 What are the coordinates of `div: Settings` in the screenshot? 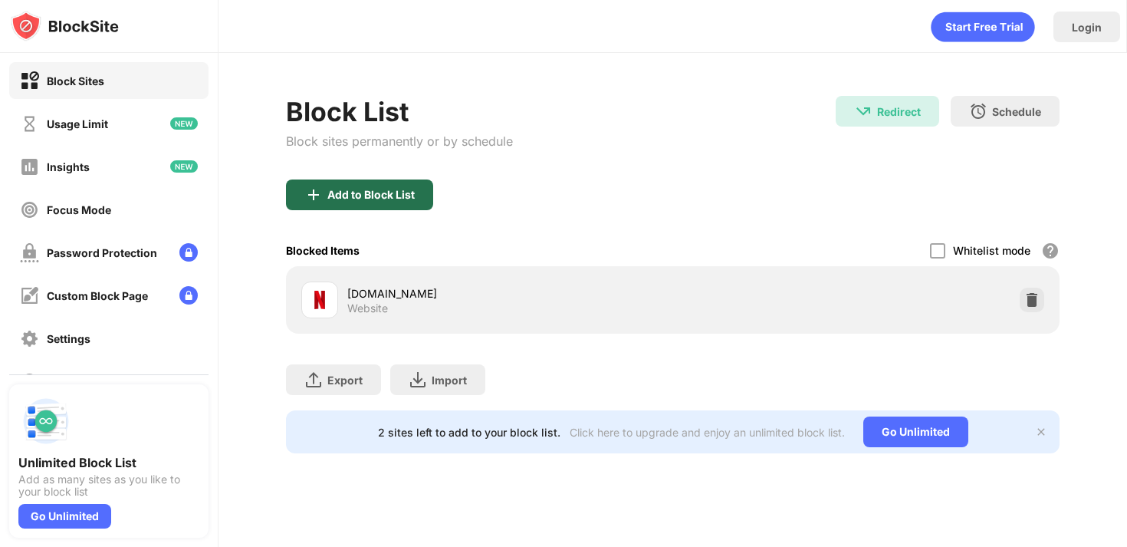 It's located at (68, 338).